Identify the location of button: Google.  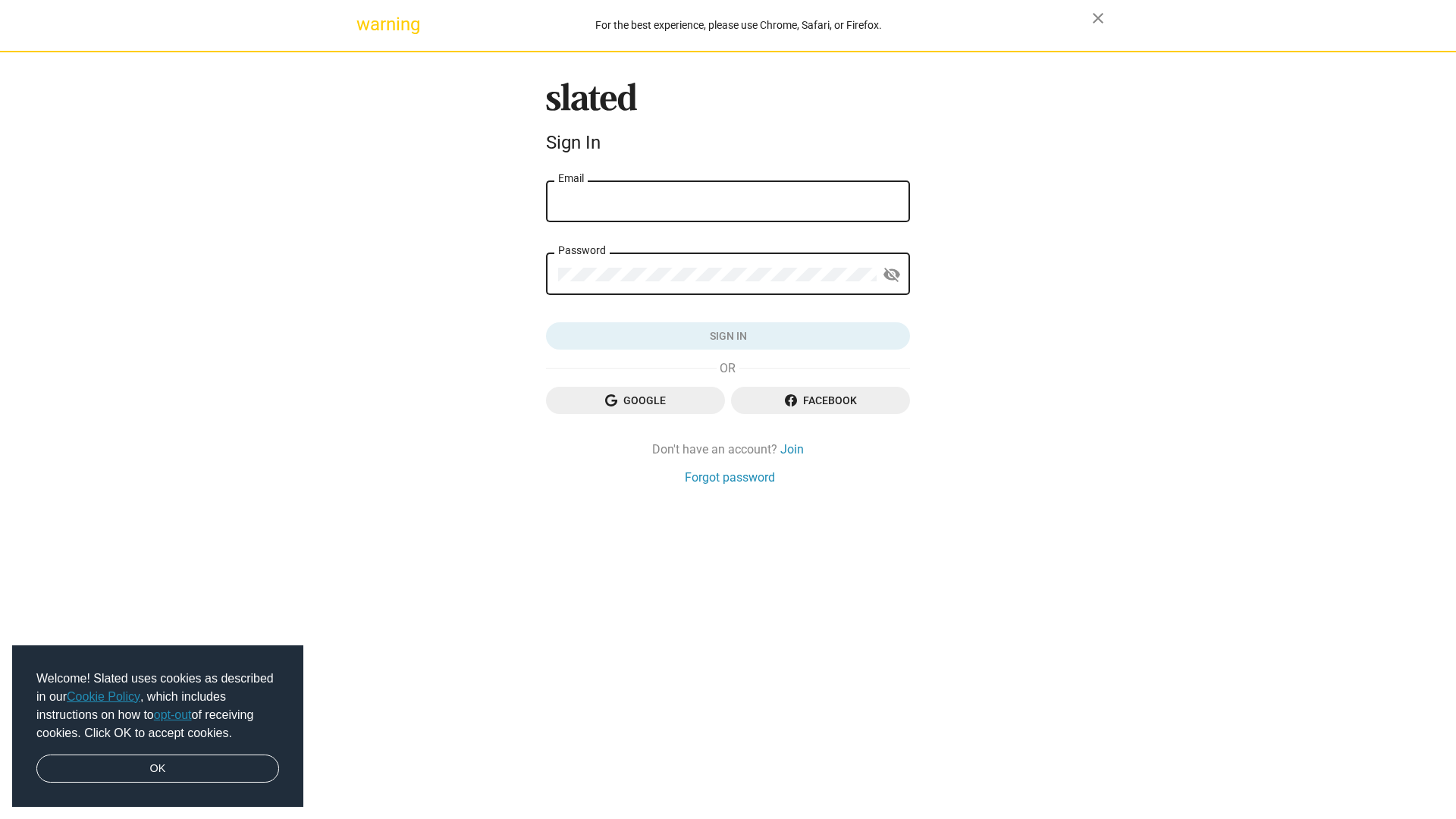
(636, 400).